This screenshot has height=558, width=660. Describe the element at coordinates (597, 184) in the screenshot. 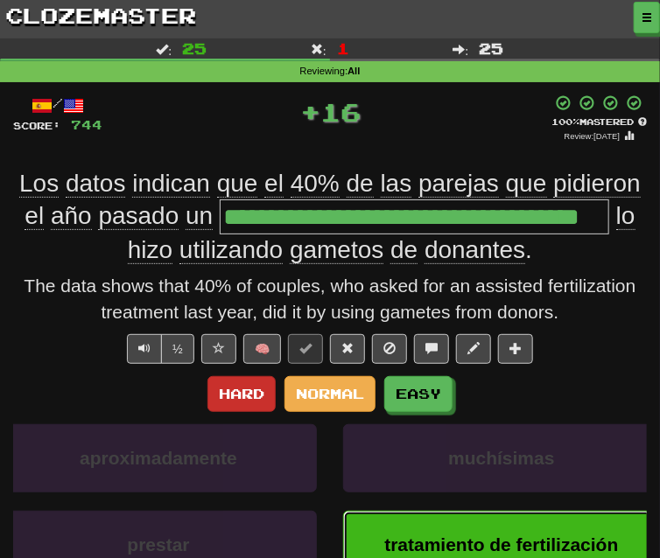

I see `span: pidieron` at that location.